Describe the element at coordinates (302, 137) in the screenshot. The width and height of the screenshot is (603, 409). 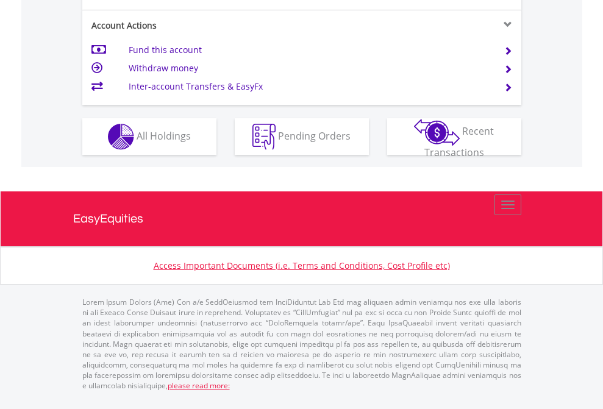
I see `button: Pending Orders` at that location.